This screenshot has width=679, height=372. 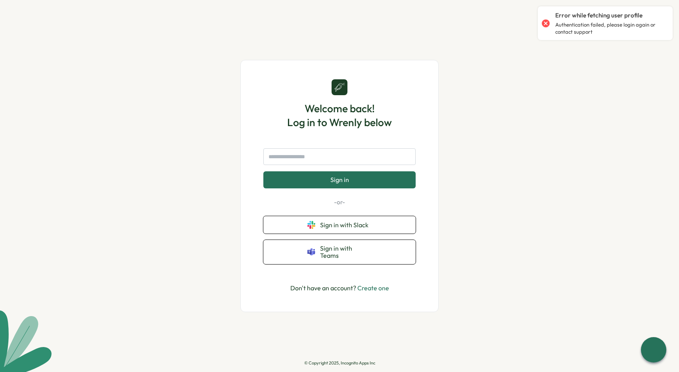 I want to click on h1: Welcome back! Log in to Wrenly below, so click(x=340, y=115).